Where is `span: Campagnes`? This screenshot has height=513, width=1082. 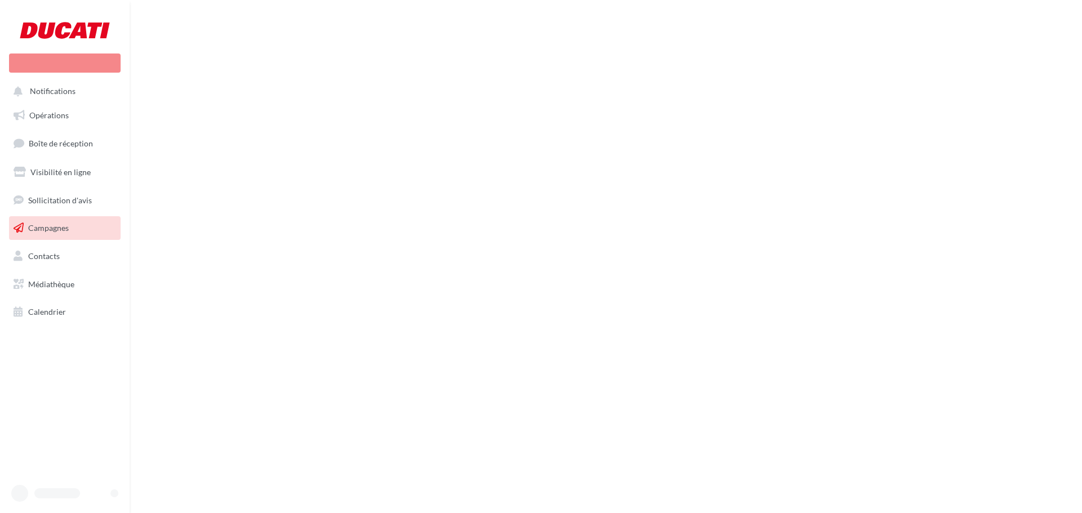
span: Campagnes is located at coordinates (48, 228).